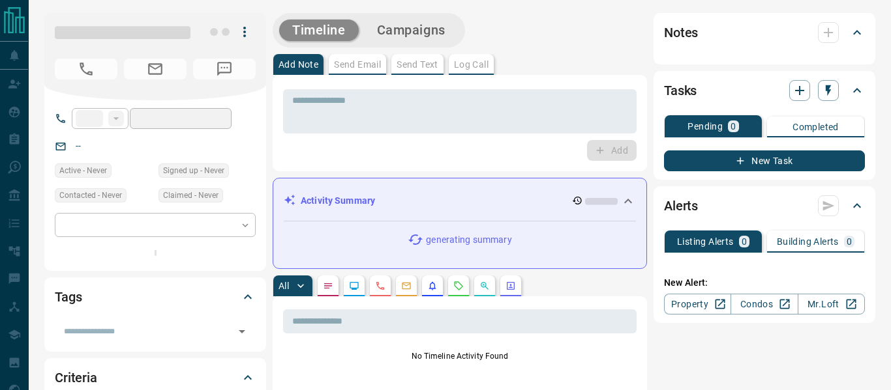 This screenshot has height=390, width=891. I want to click on div: Activity Summary, so click(460, 201).